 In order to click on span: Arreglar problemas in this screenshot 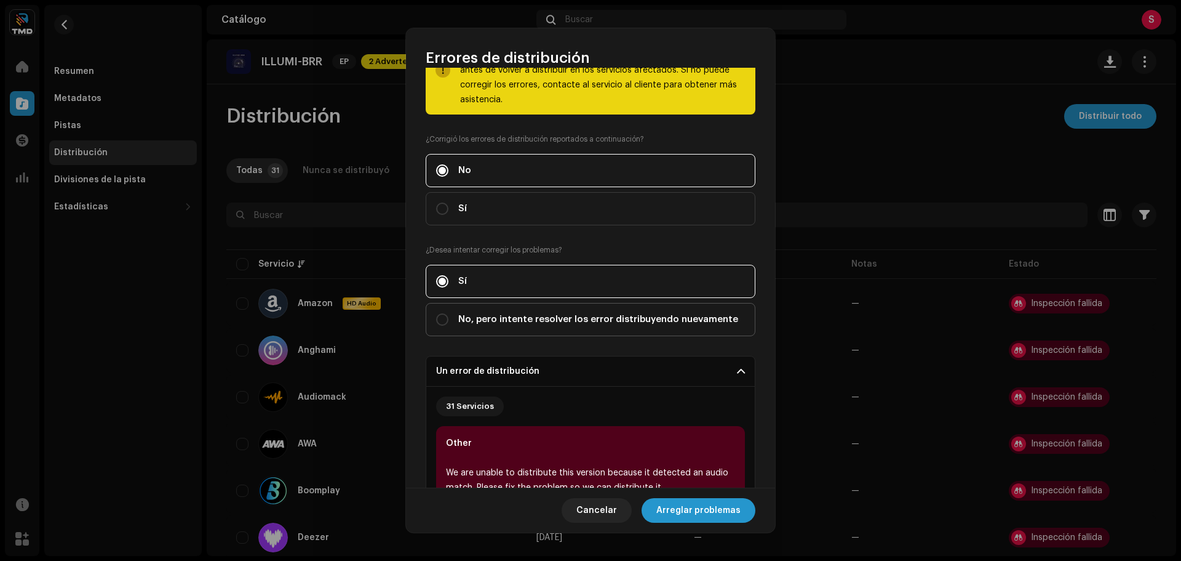, I will do `click(698, 510)`.